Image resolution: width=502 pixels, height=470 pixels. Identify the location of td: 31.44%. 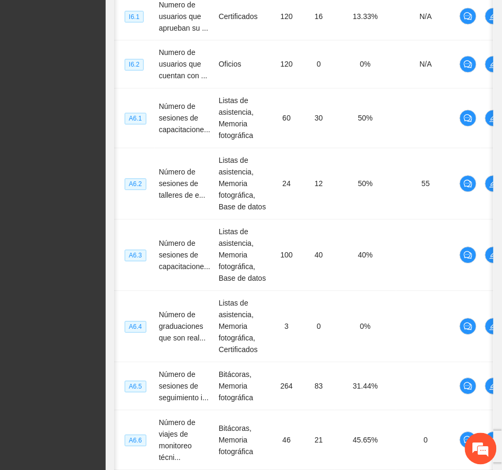
(365, 386).